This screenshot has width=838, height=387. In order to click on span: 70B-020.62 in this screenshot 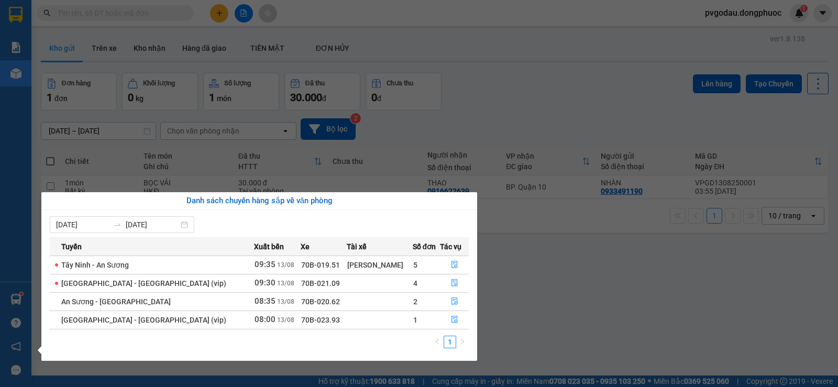, I will do `click(321, 302)`.